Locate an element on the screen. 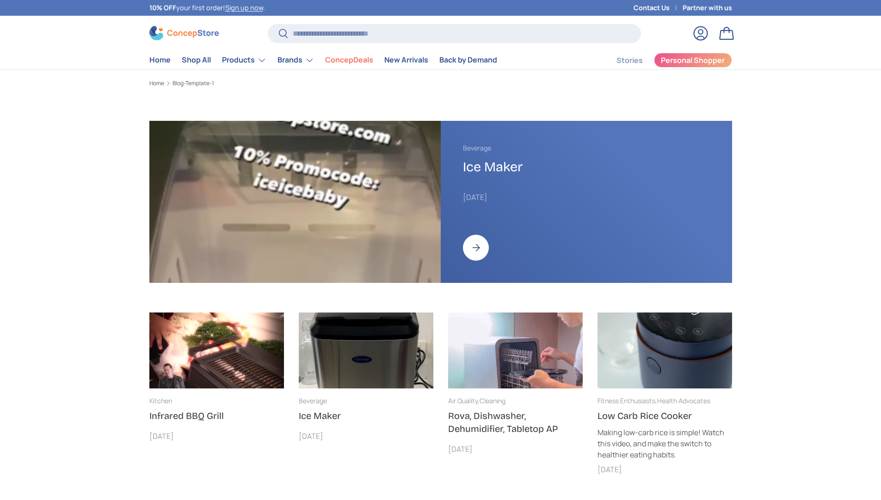 The image size is (881, 500). a: Sign up now is located at coordinates (244, 7).